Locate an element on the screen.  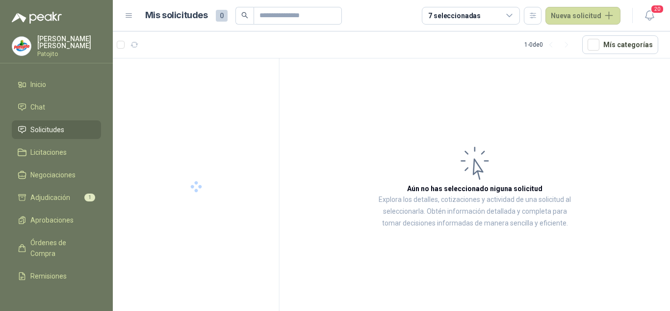
span: Solicitudes is located at coordinates (47, 130).